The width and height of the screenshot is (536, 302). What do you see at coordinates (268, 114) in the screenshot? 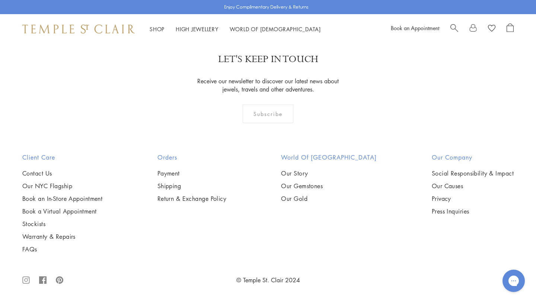
I see `div: Subscribe` at bounding box center [268, 114].